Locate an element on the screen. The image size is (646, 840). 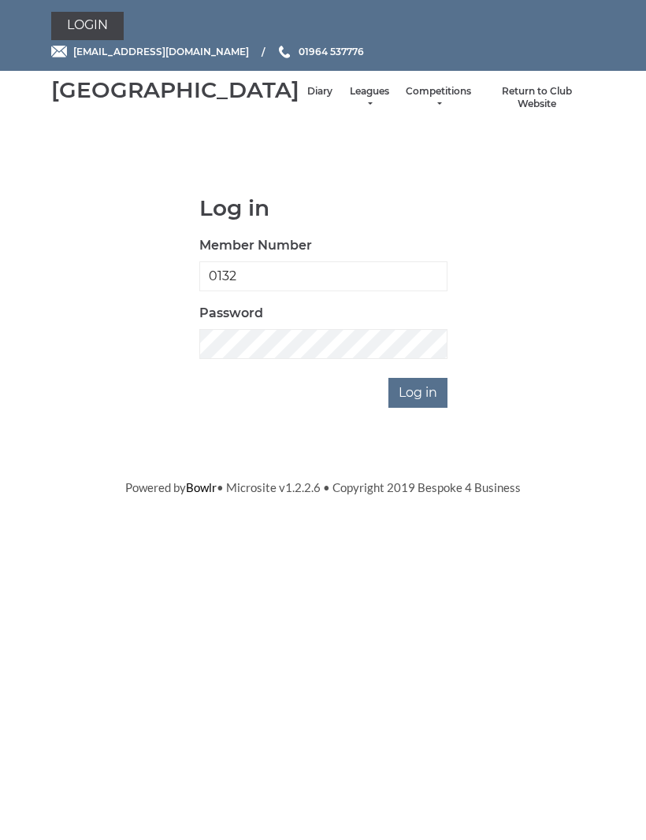
input: Log in is located at coordinates (417, 393).